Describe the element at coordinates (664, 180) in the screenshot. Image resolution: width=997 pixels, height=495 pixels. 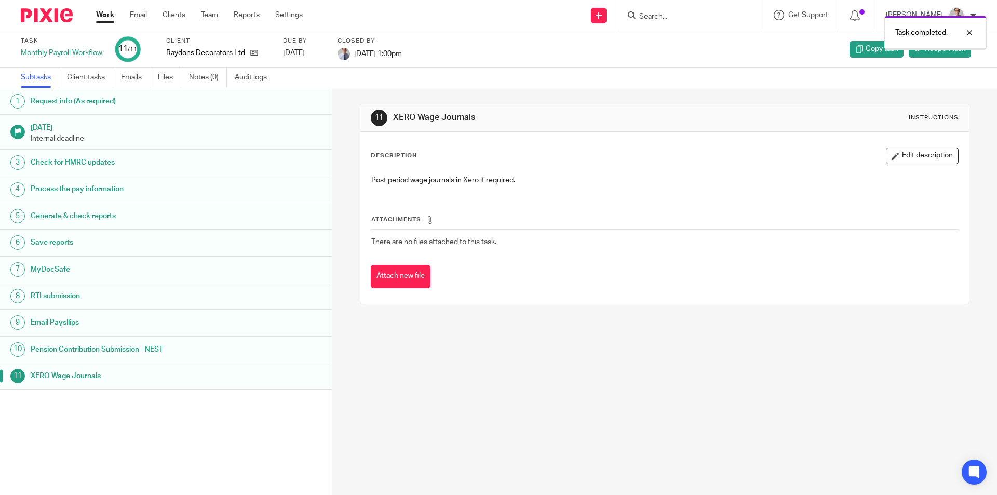
I see `p: Post period wage journals in Xero if required.` at that location.